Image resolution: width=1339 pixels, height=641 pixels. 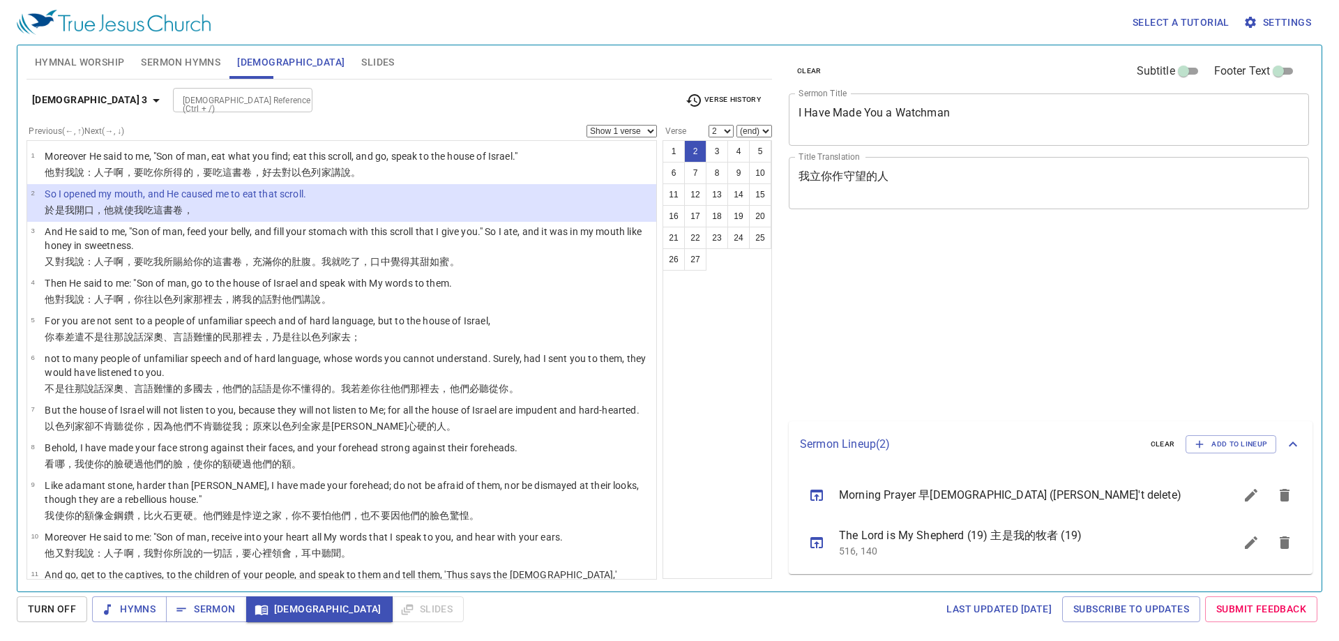 I want to click on wh1004: 講說, so click(x=346, y=172).